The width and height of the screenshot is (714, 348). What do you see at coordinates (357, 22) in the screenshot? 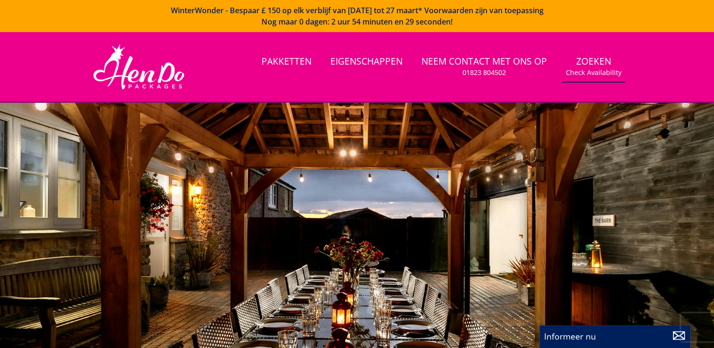
I see `span: Nog maar 0 dagen: 2 uur 54 minuten en 29 seconden!` at bounding box center [357, 22].